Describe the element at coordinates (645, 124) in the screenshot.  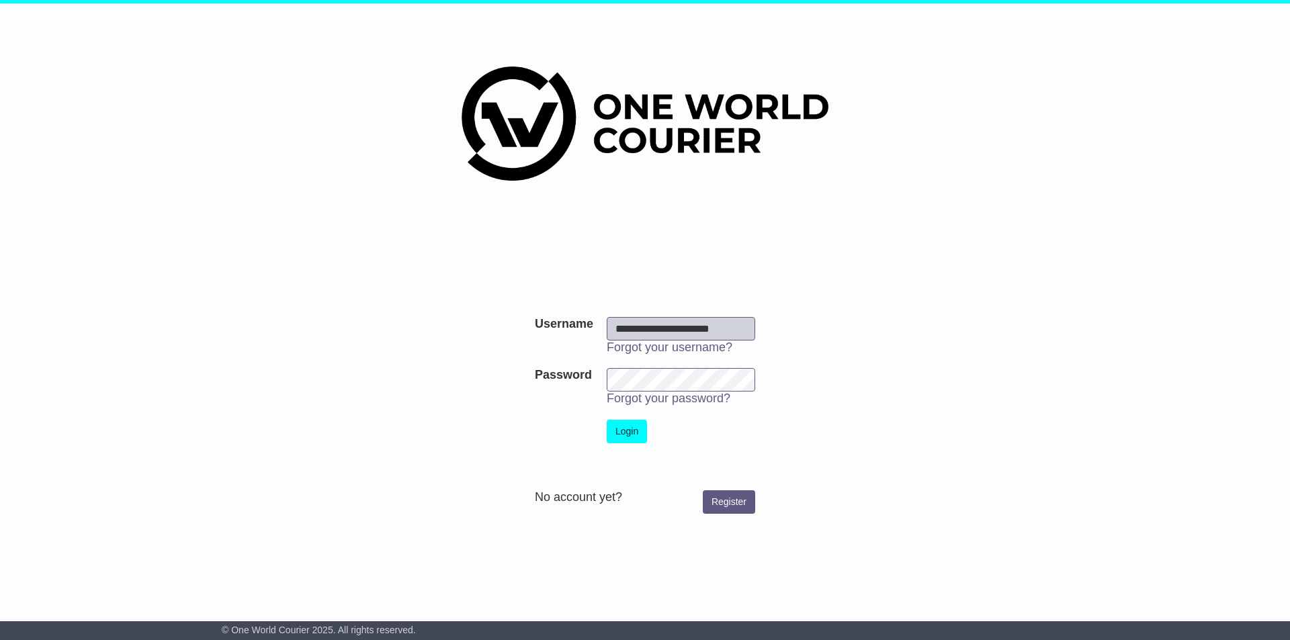
I see `img: One World` at that location.